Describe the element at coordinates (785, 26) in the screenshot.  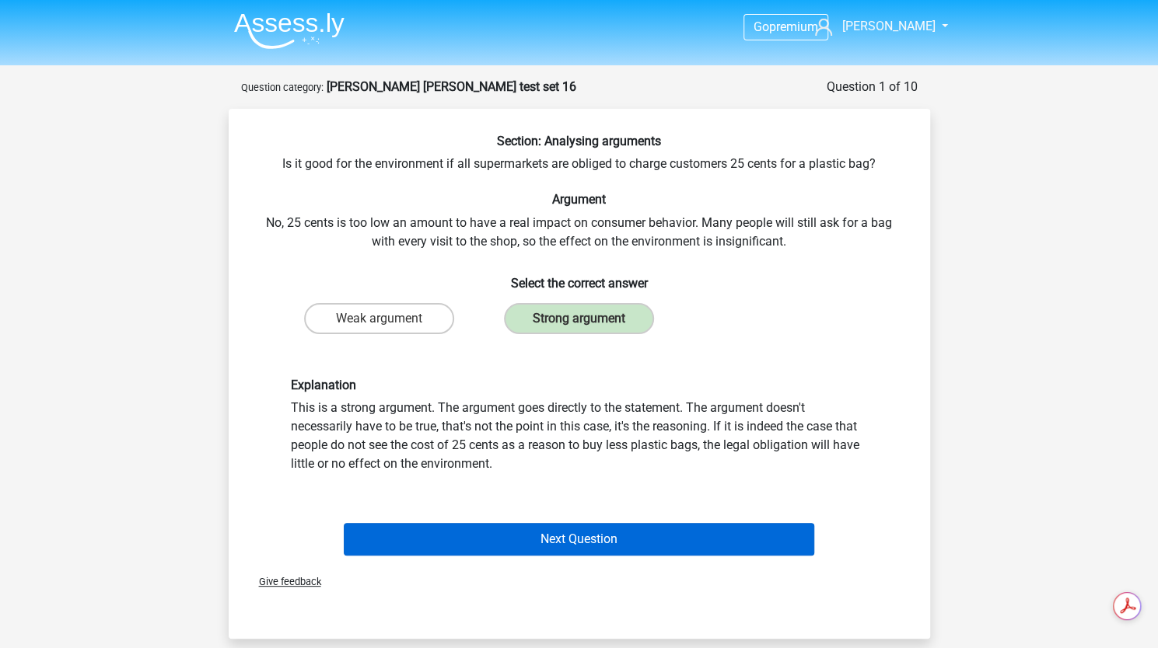
I see `a: Gopremium` at that location.